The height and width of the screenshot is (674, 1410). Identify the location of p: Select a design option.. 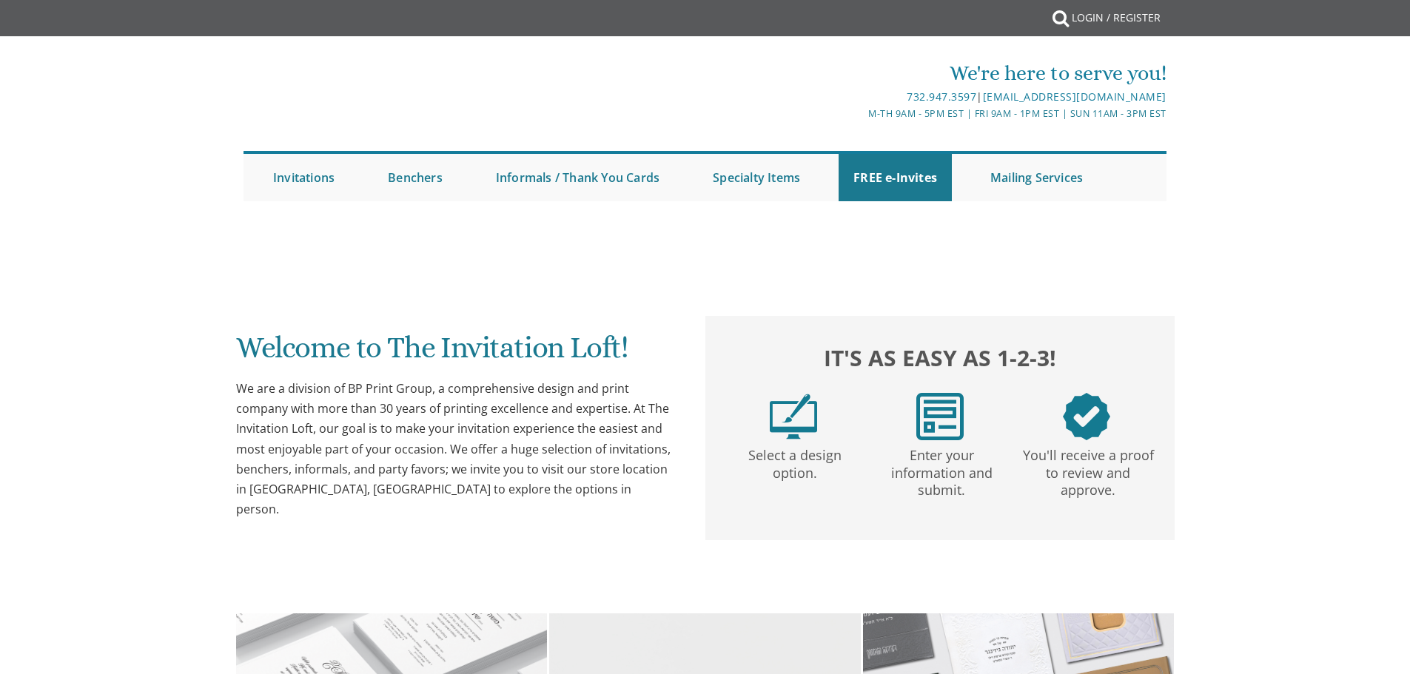
(795, 461).